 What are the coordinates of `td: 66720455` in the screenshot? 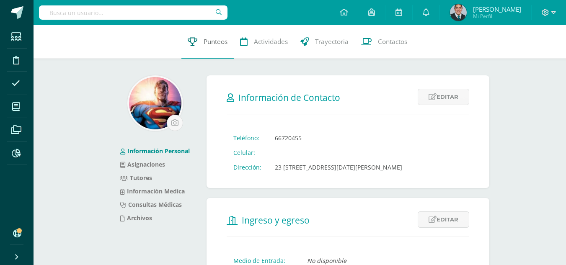 It's located at (338, 138).